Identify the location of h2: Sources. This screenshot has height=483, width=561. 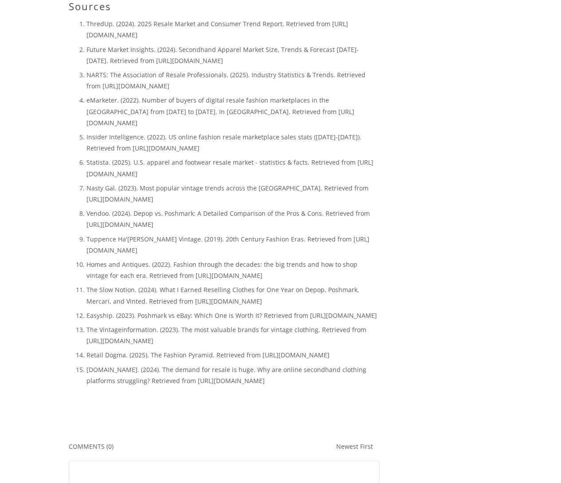
(224, 6).